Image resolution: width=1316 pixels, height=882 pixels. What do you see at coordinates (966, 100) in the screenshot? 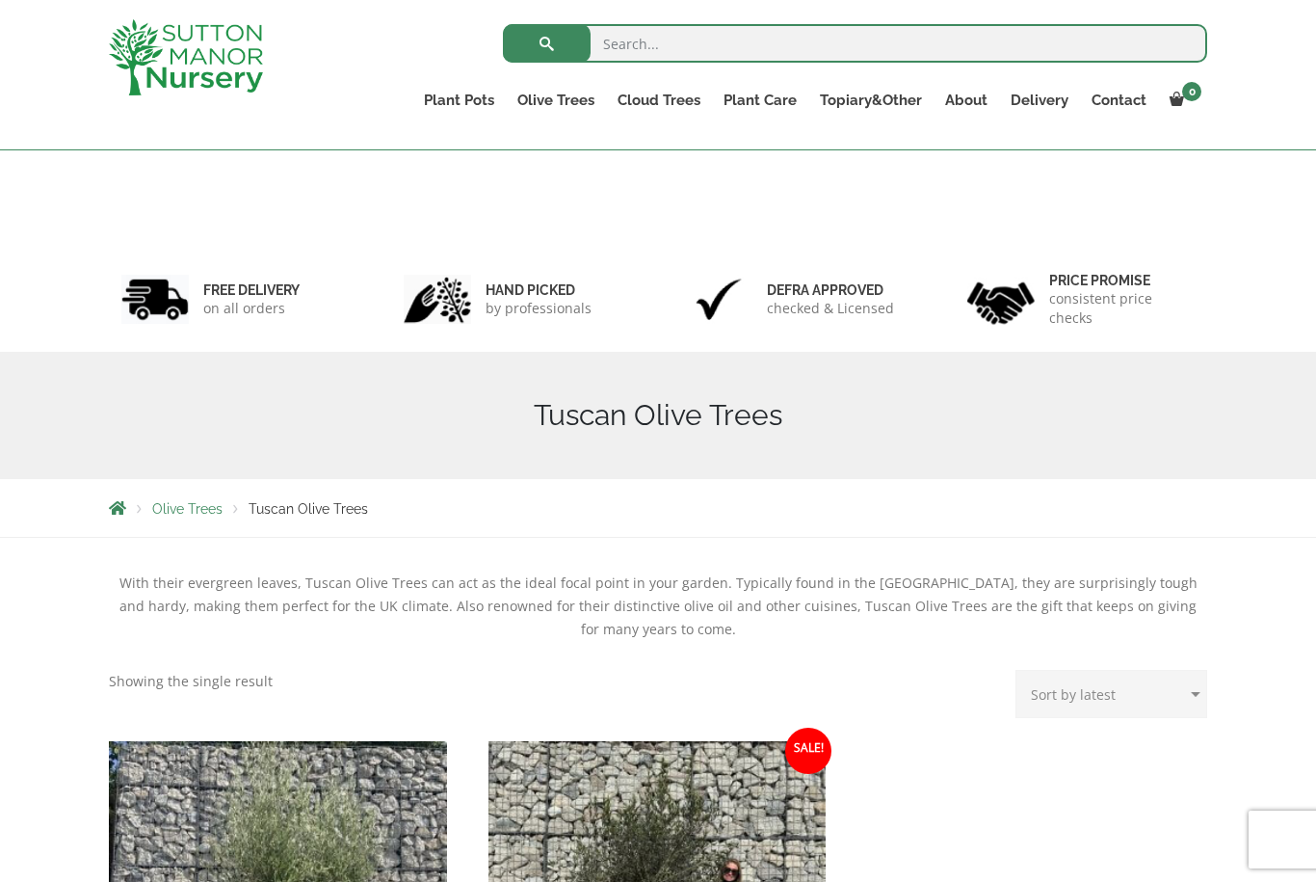
I see `a: About` at bounding box center [966, 100].